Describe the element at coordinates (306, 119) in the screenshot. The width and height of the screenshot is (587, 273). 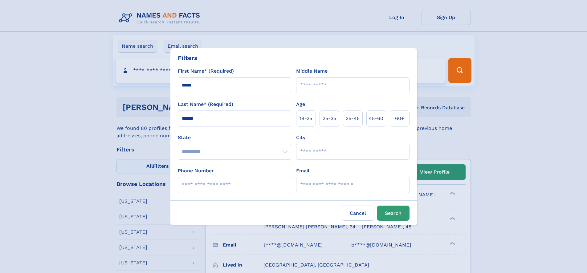
I see `span: 18‑25` at that location.